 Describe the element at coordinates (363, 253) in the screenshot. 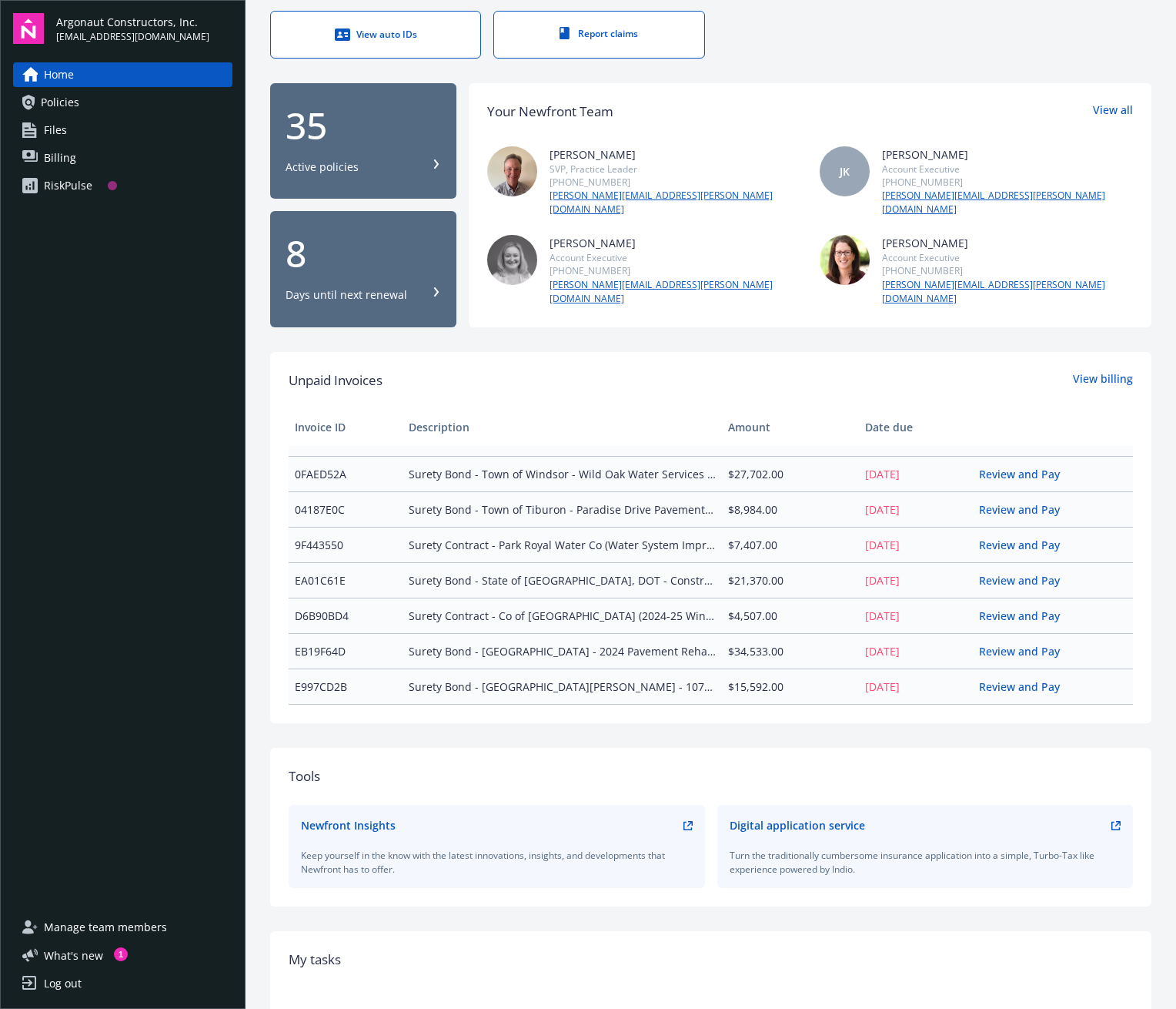

I see `div: 8` at that location.